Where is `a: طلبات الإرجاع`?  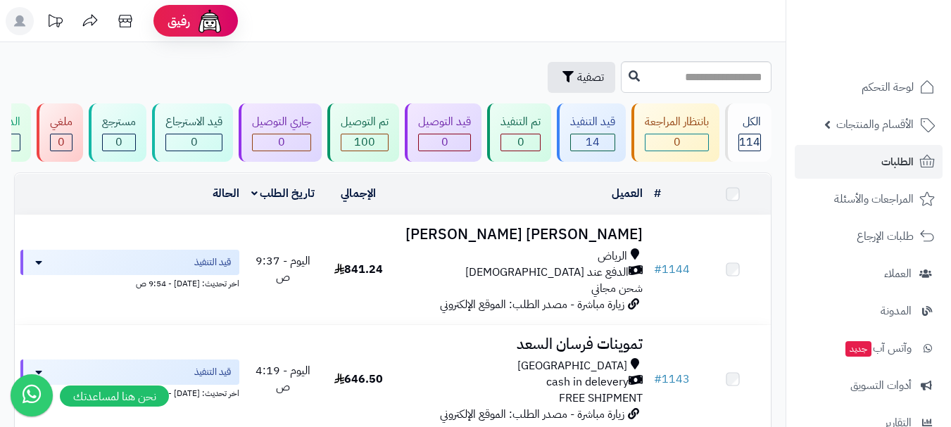
a: طلبات الإرجاع is located at coordinates (869, 237).